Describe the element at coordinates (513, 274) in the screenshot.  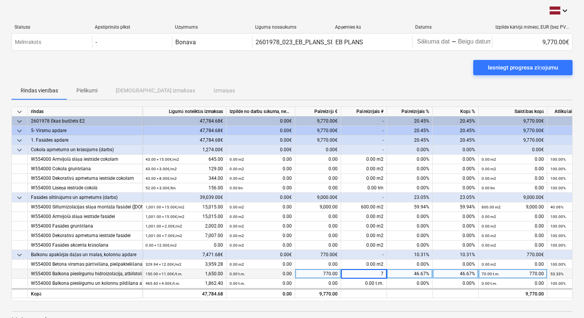
I see `div: 770.00` at that location.